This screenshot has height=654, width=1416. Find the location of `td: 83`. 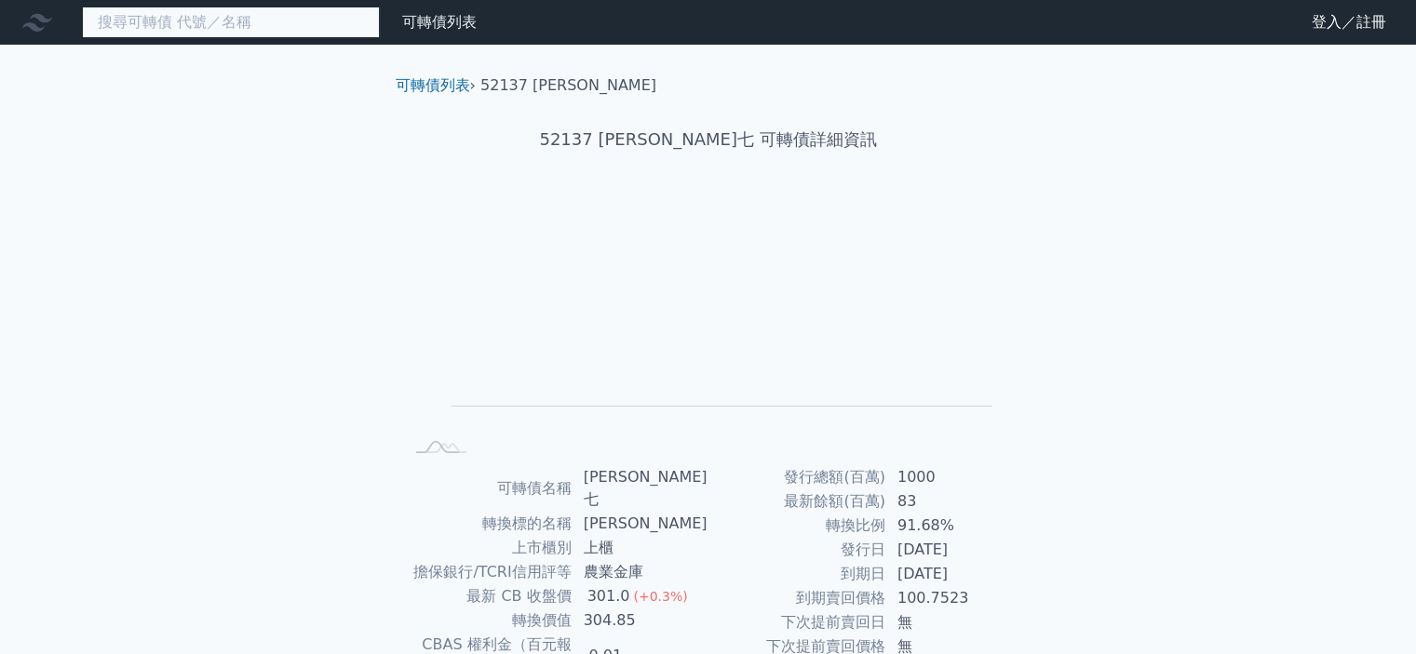

td: 83 is located at coordinates (949, 502).